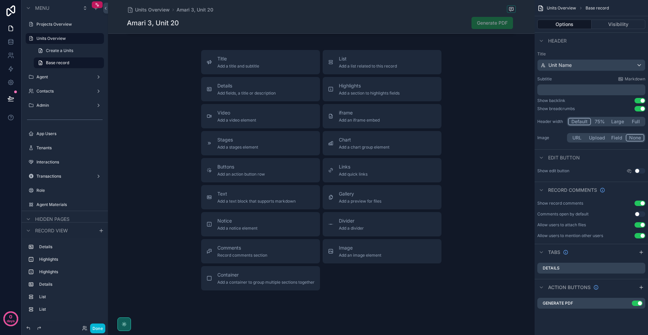  I want to click on h1: Amari 3, Unit 20, so click(153, 23).